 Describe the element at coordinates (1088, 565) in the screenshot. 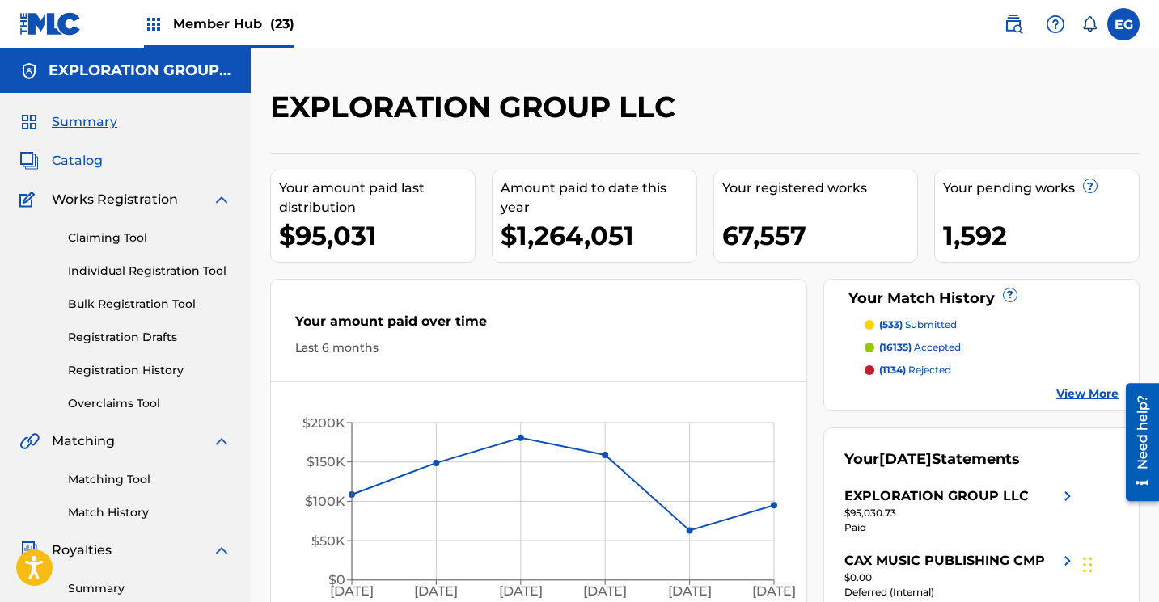

I see `div: Drag` at that location.